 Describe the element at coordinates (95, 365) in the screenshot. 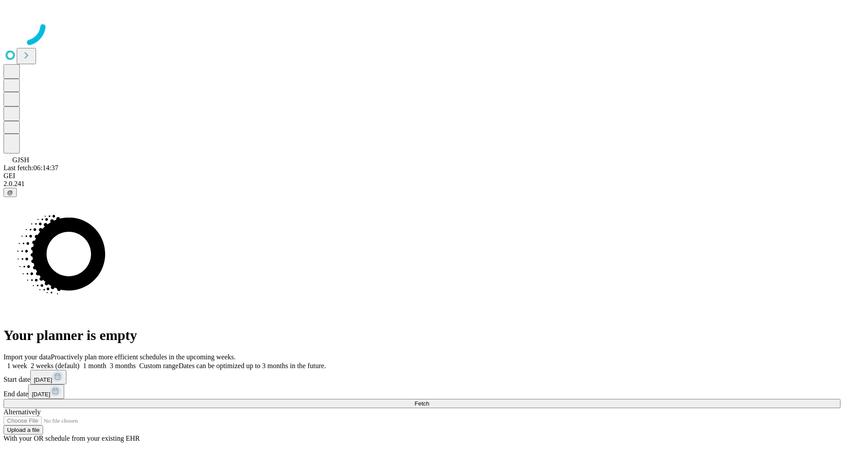

I see `span: 1 month` at that location.